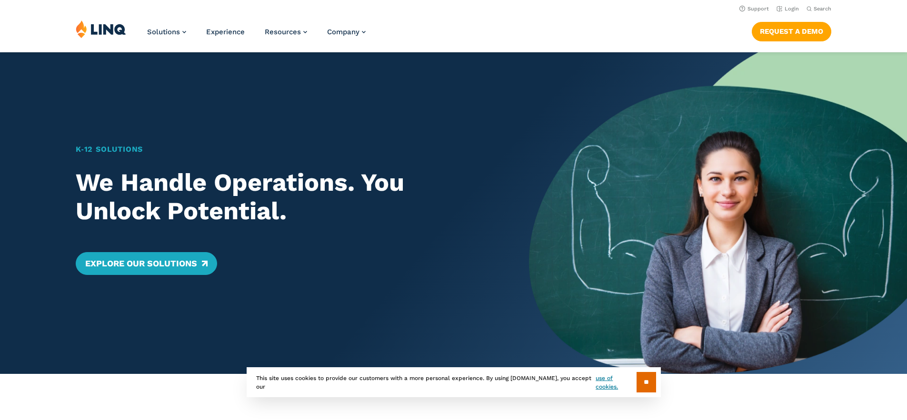 This screenshot has width=907, height=420. I want to click on a: Company, so click(346, 32).